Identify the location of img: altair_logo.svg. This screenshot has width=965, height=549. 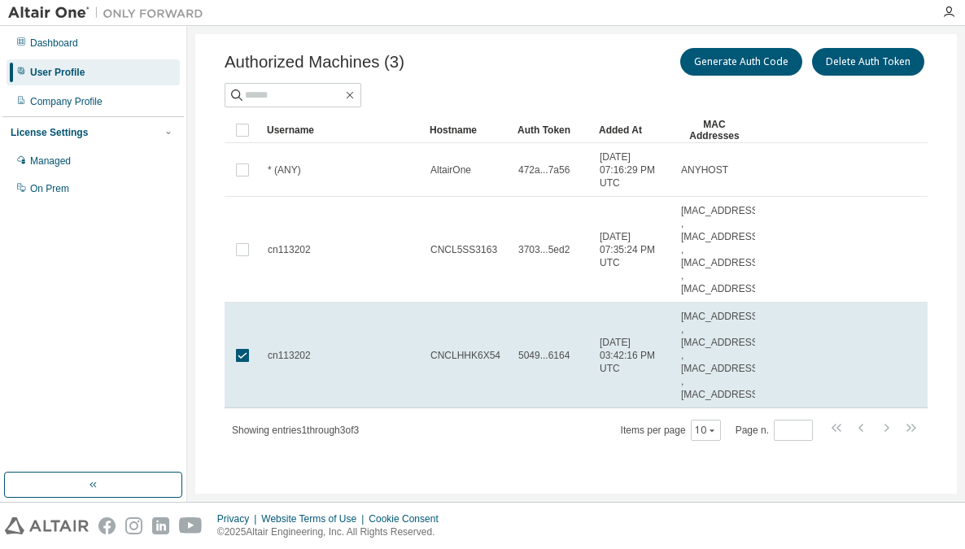
(46, 526).